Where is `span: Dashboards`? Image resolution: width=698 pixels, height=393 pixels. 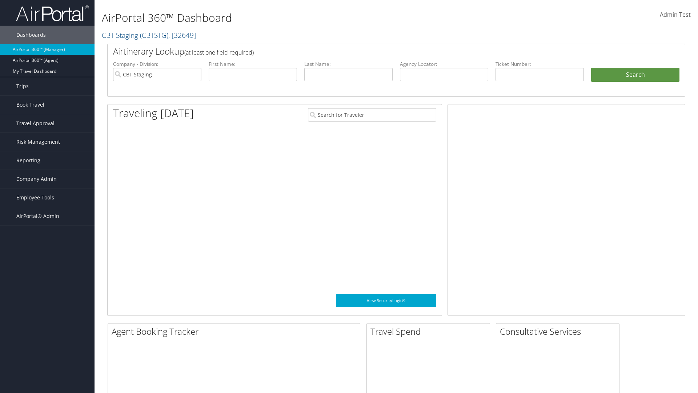
span: Dashboards is located at coordinates (31, 35).